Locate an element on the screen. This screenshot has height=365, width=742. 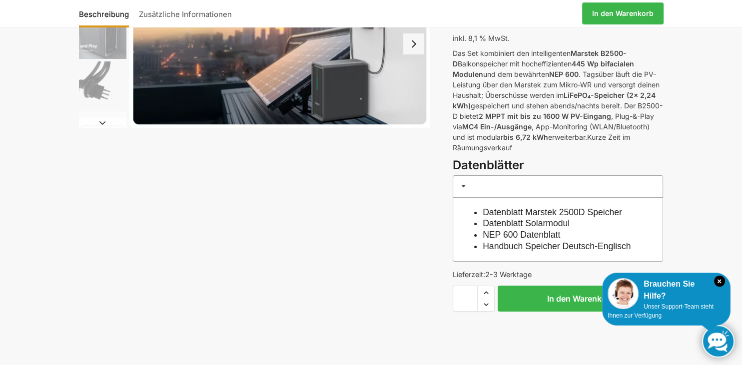
a: Beschreibung is located at coordinates (106, 13).